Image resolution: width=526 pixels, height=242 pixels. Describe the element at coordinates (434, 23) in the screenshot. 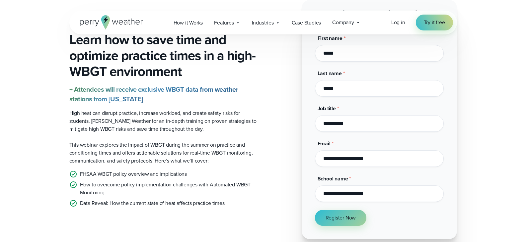

I see `span: Try it free` at that location.